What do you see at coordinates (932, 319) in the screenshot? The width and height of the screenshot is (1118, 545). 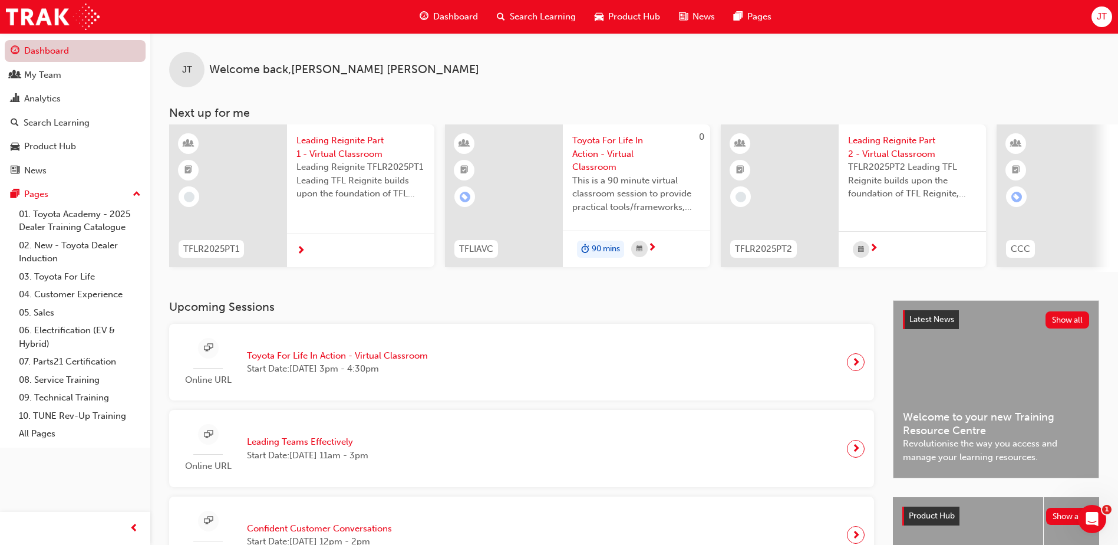 I see `span: Latest News` at bounding box center [932, 319].